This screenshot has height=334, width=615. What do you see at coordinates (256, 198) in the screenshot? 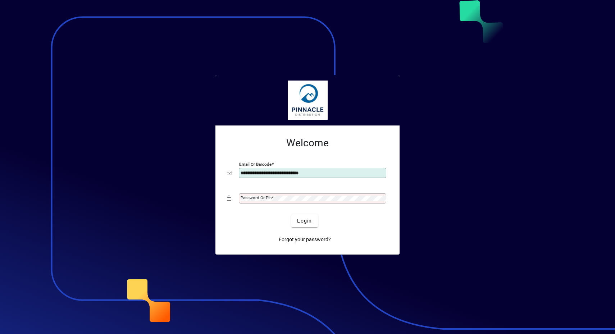
I see `mat-label: Password or Pin` at bounding box center [256, 198].